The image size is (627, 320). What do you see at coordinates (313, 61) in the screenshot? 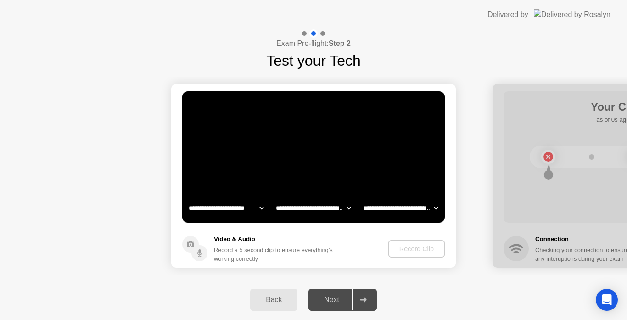
I see `h1: Test your Tech` at bounding box center [313, 61].